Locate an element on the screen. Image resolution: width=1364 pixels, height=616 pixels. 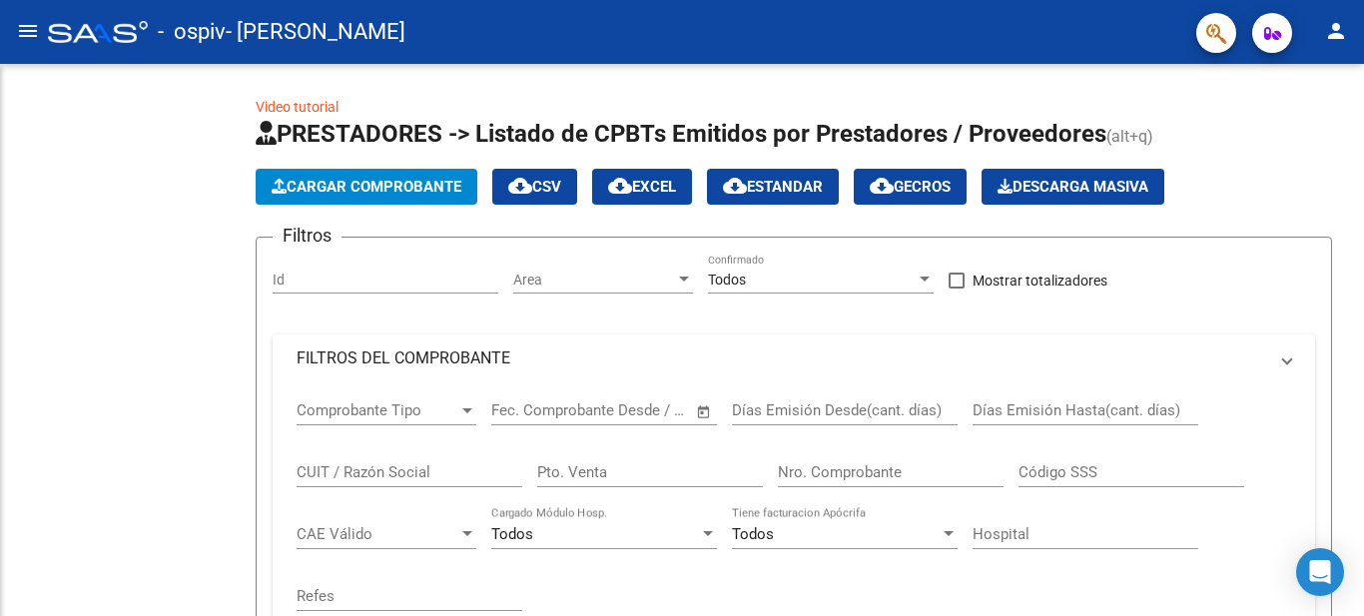
button: Open calendar is located at coordinates (704, 411).